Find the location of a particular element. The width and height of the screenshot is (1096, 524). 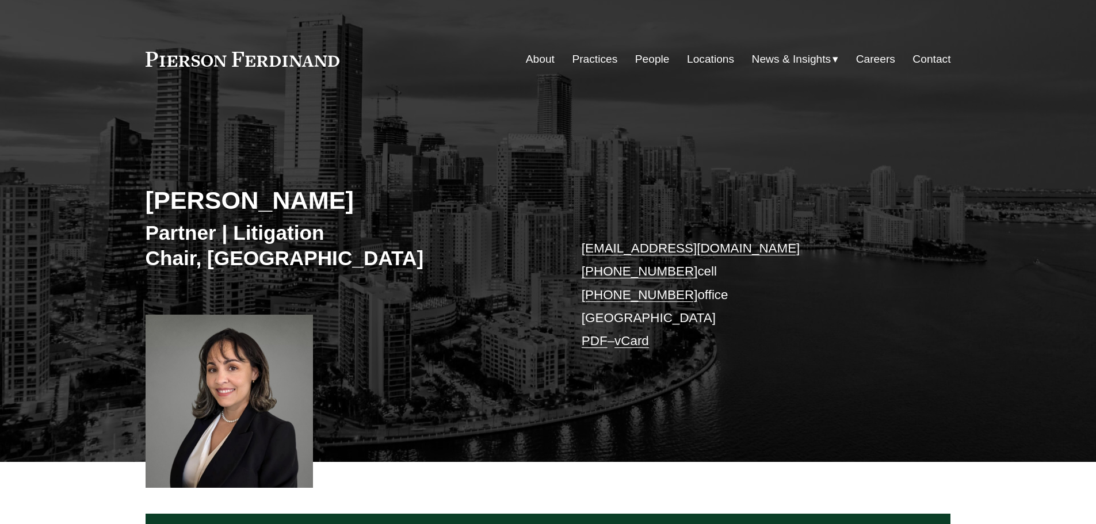

span: News & Insights is located at coordinates (791, 59).